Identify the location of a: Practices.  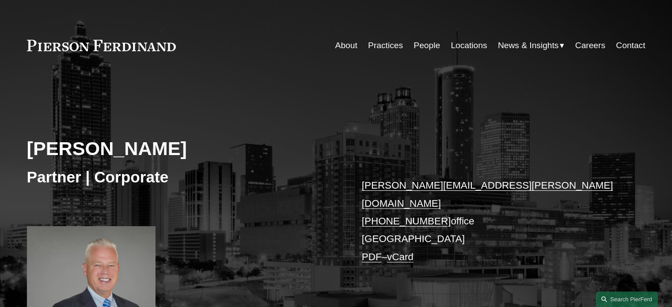
(385, 45).